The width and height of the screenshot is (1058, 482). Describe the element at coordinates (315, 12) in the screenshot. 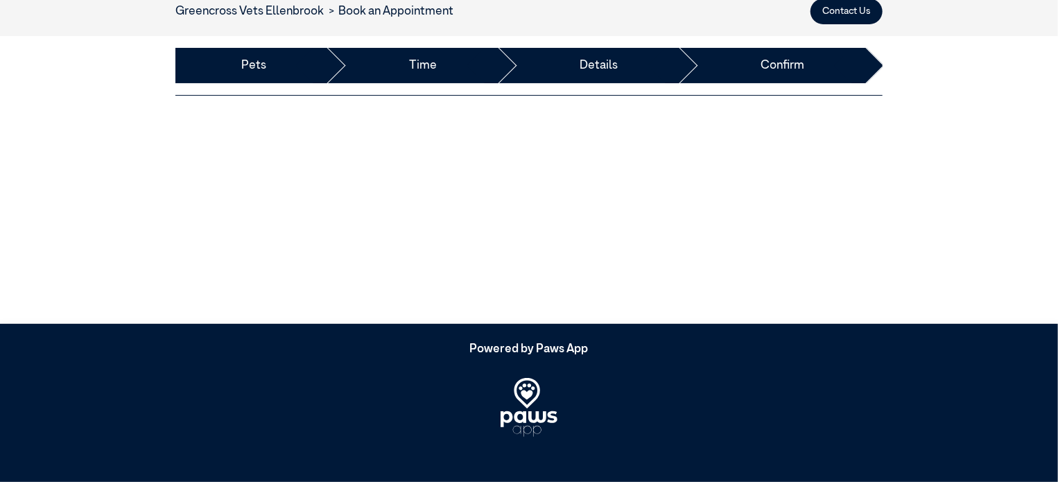

I see `nav: breadcrumb` at that location.